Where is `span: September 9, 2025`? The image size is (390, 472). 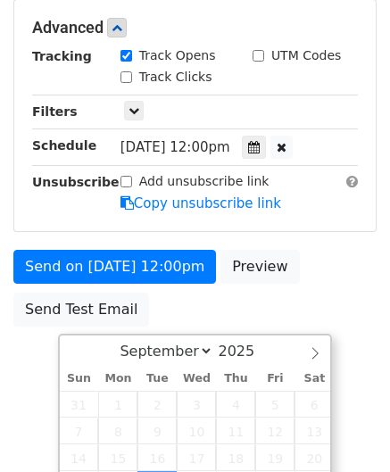 span: September 9, 2025 is located at coordinates (157, 431).